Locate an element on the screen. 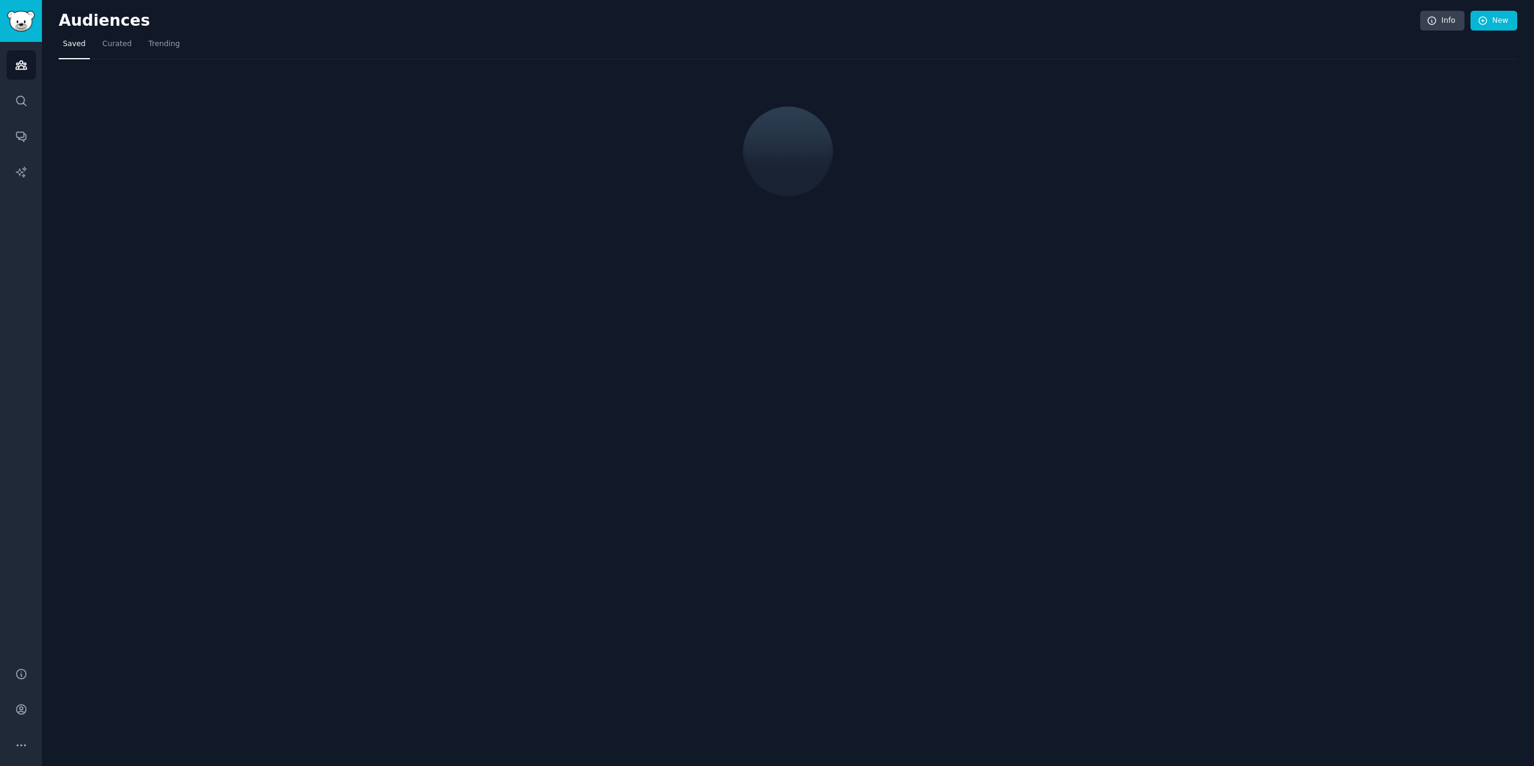 Image resolution: width=1534 pixels, height=766 pixels. span: Curated is located at coordinates (117, 44).